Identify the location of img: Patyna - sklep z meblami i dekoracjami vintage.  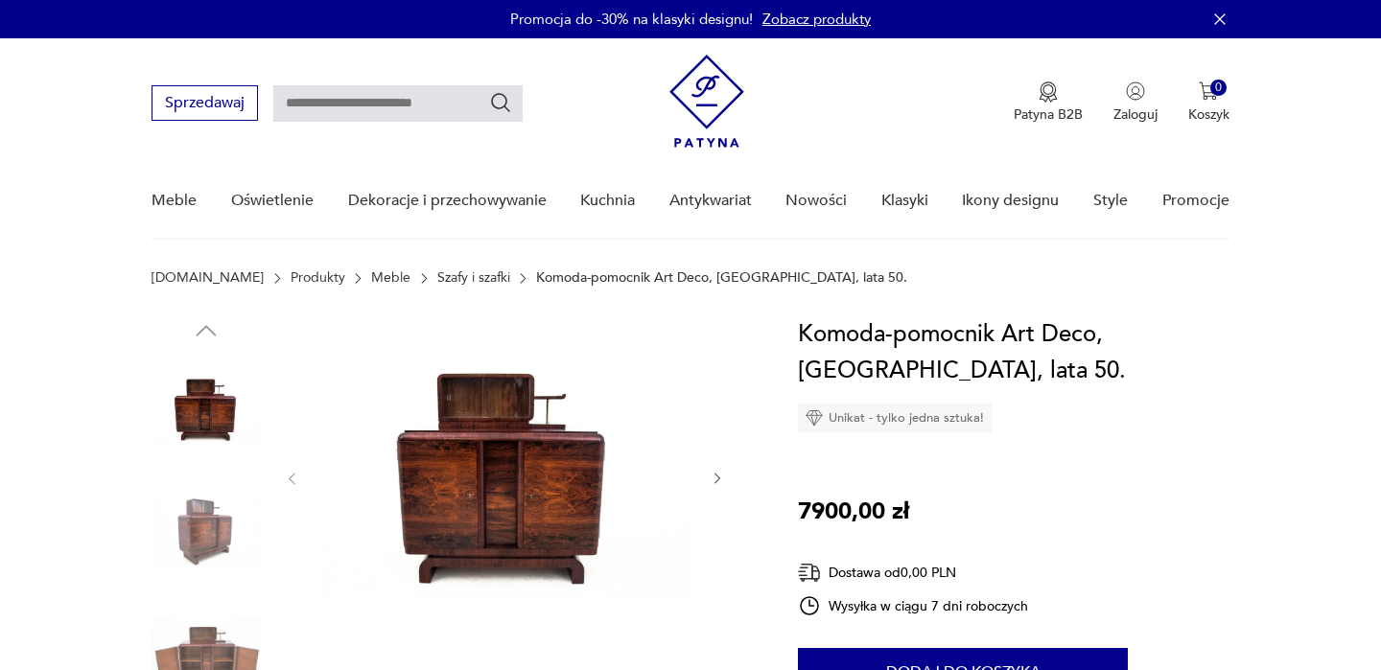
(707, 101).